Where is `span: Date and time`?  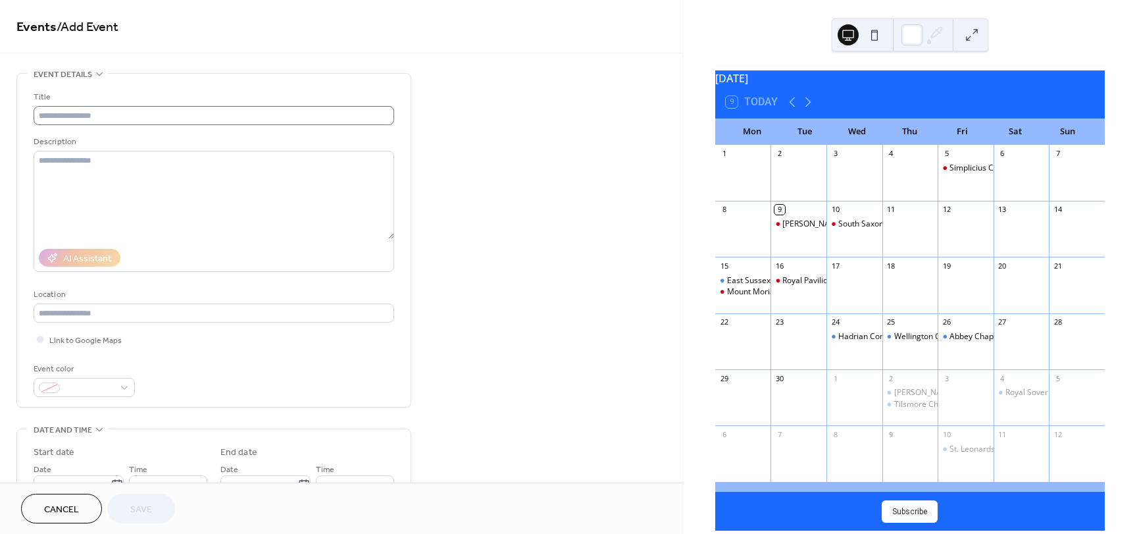
span: Date and time is located at coordinates (63, 430).